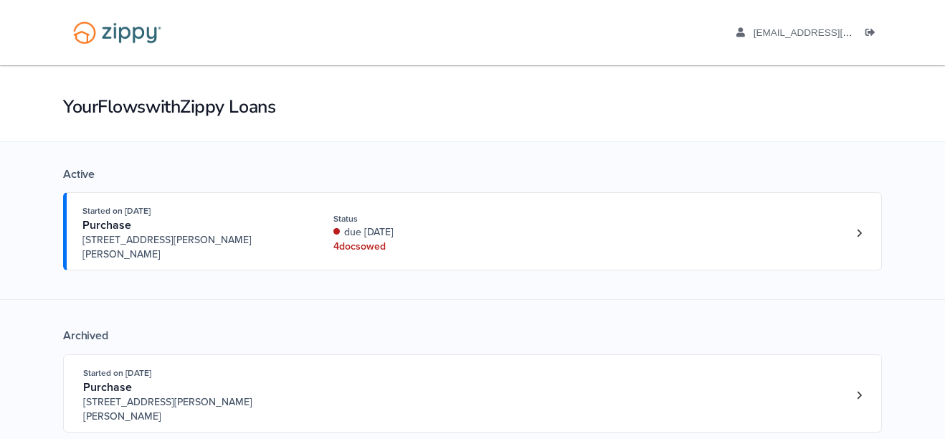  Describe the element at coordinates (429, 219) in the screenshot. I see `div: Status` at that location.